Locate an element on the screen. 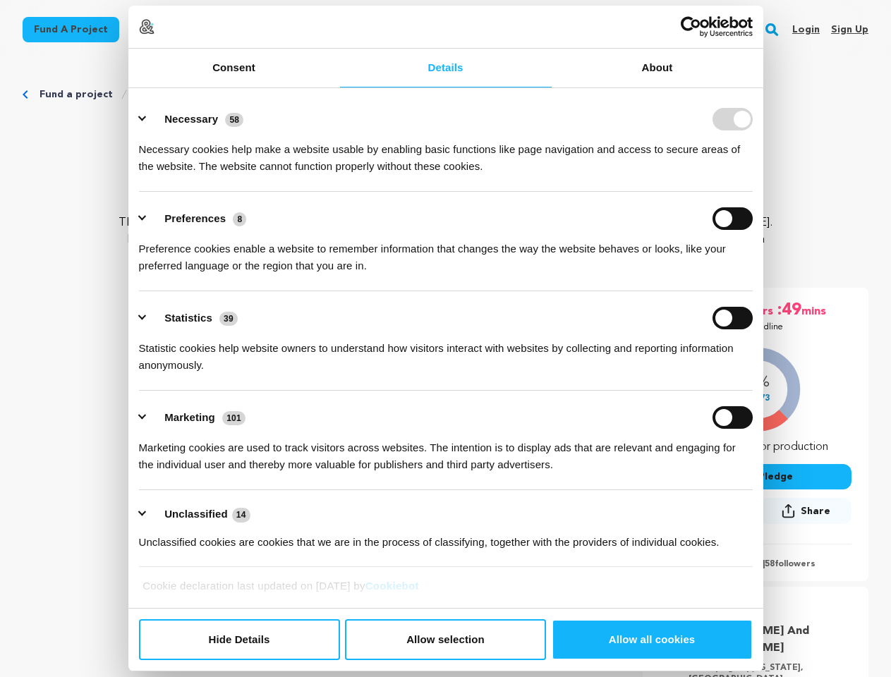 The width and height of the screenshot is (891, 677). div: Preference cookies enable a website to remember information that changes the way the website beha... is located at coordinates (446, 252).